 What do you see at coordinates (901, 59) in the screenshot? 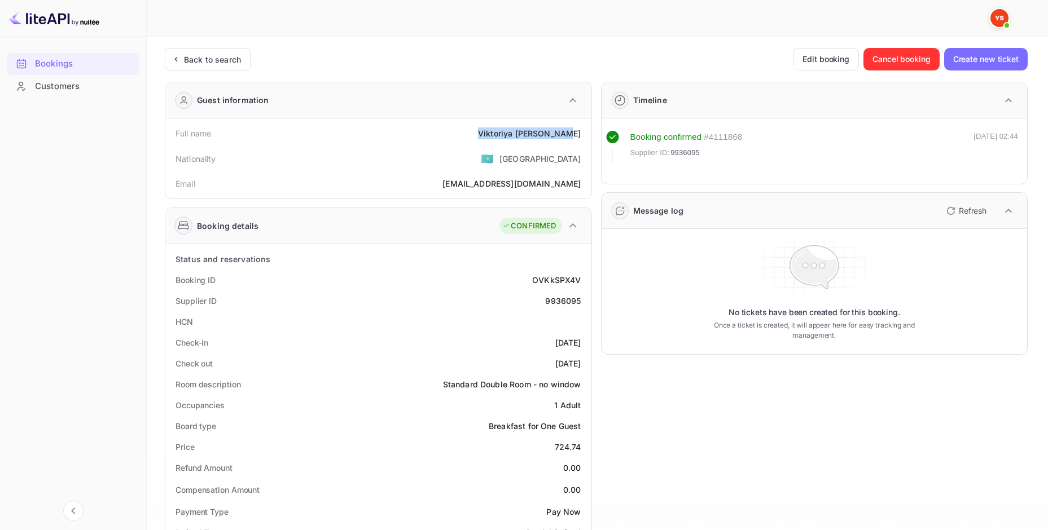
I see `button: Cancel booking` at bounding box center [901, 59].